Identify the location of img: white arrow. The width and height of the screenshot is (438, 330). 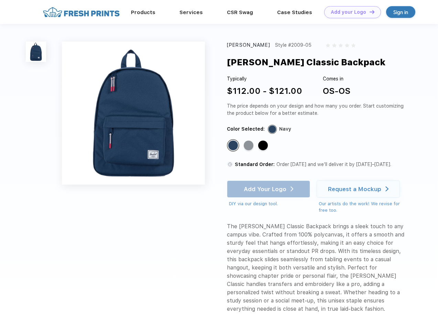
(387, 189).